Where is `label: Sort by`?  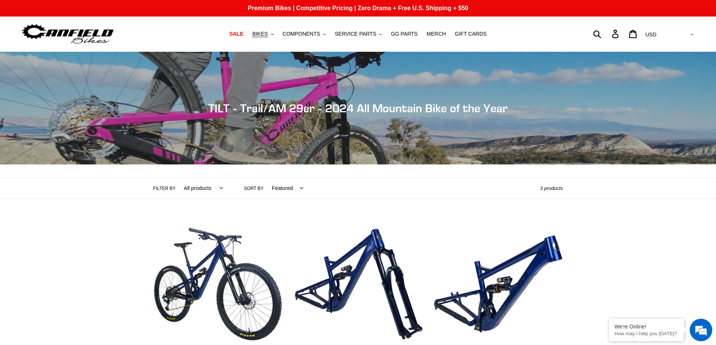
label: Sort by is located at coordinates (254, 189).